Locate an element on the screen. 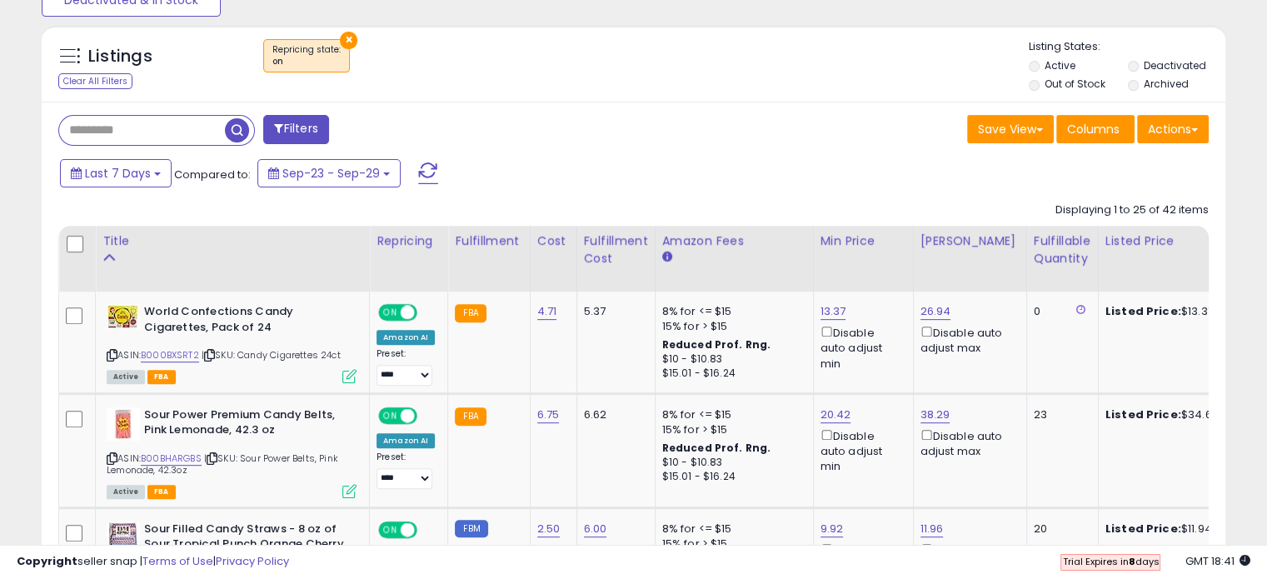 This screenshot has width=1267, height=579. img: 51ZbYCWduTL._SL40_.jpg is located at coordinates (123, 537).